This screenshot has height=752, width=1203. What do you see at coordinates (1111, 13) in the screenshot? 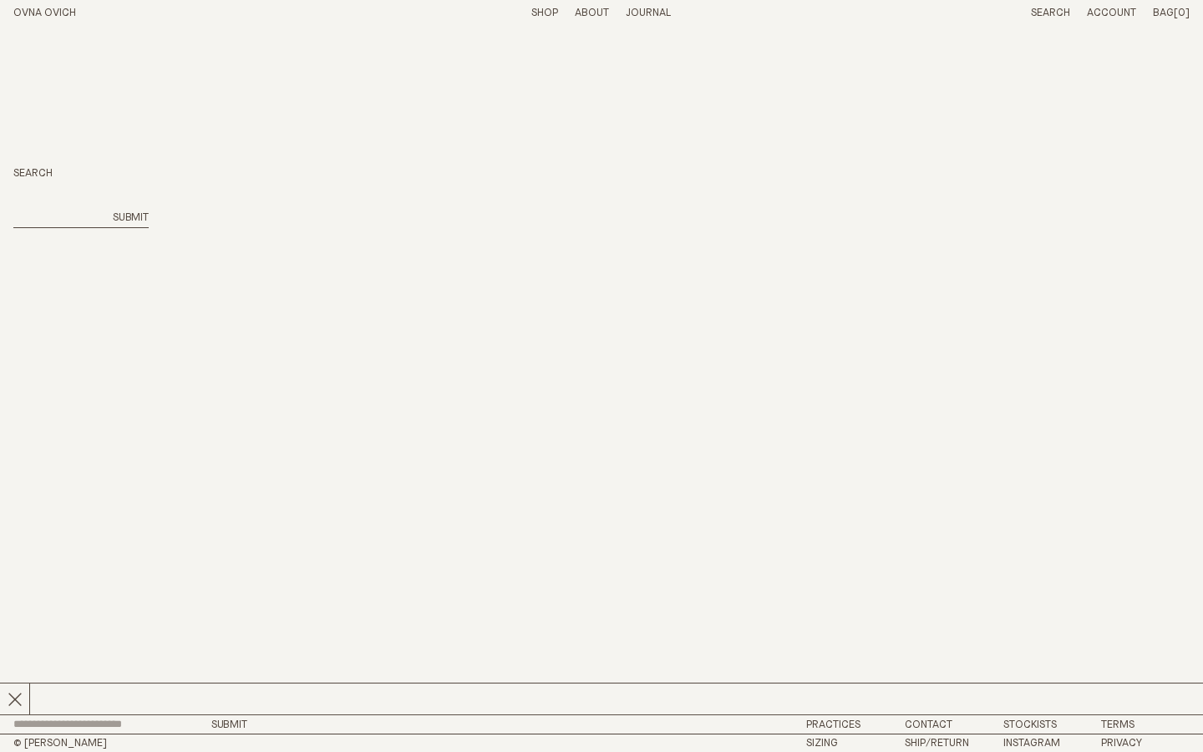
I see `a: Account` at bounding box center [1111, 13].